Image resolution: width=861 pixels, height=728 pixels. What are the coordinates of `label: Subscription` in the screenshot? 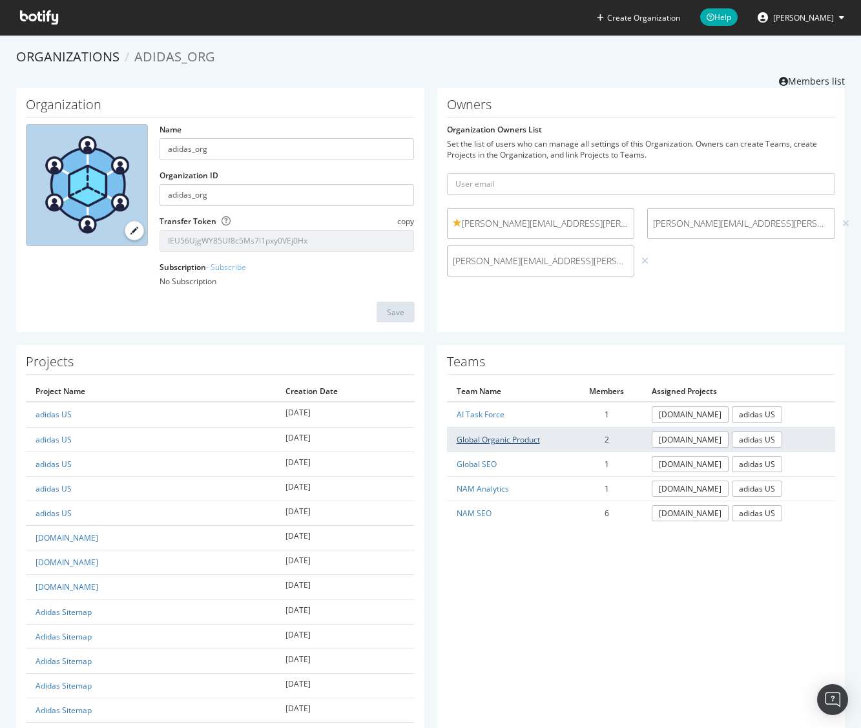 It's located at (203, 267).